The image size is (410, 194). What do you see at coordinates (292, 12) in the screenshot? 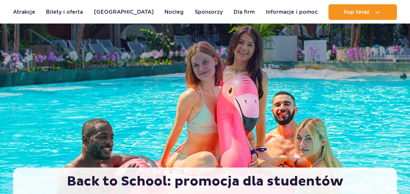
I see `a: Informacje i pomoc` at bounding box center [292, 12].